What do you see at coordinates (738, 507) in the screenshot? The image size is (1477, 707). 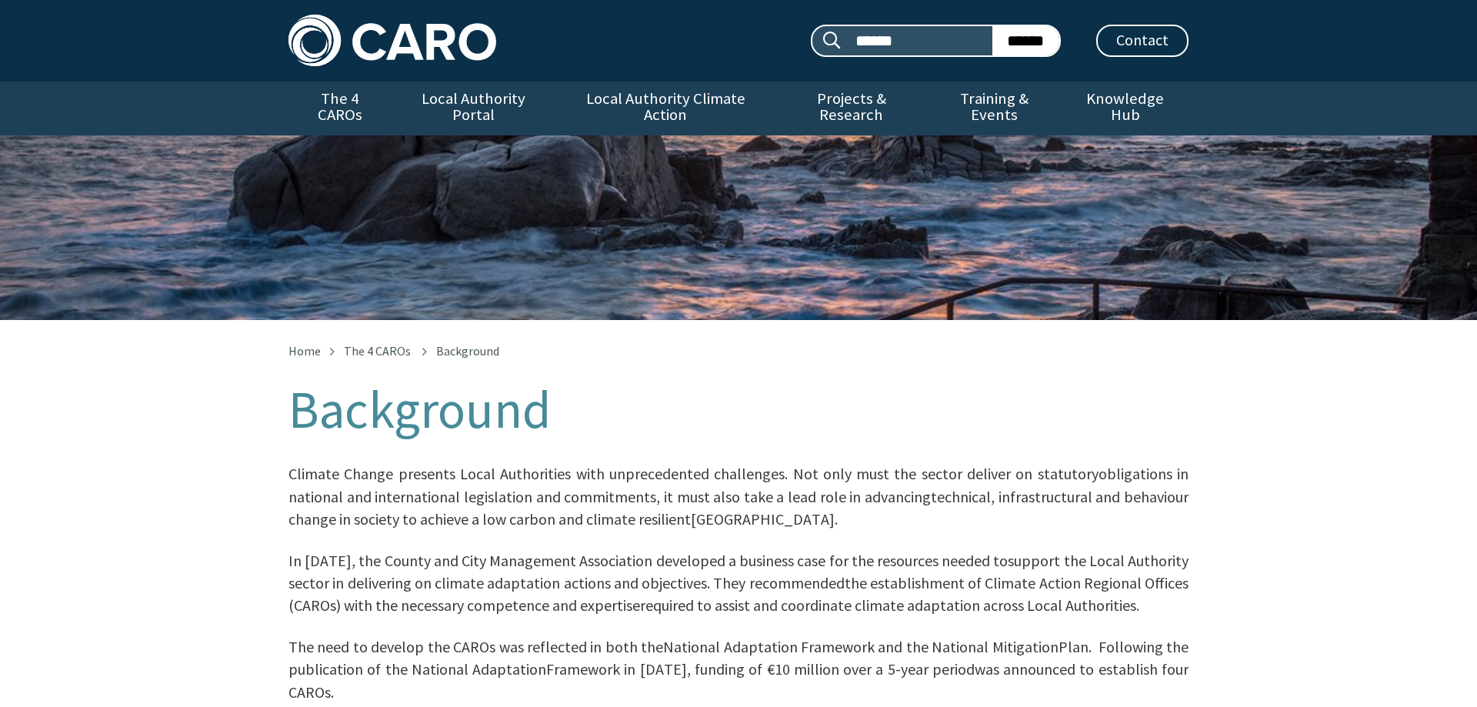 I see `span: technical, infrastructural and behaviour change in society to achieve a low carbon and climate re...` at bounding box center [738, 507].